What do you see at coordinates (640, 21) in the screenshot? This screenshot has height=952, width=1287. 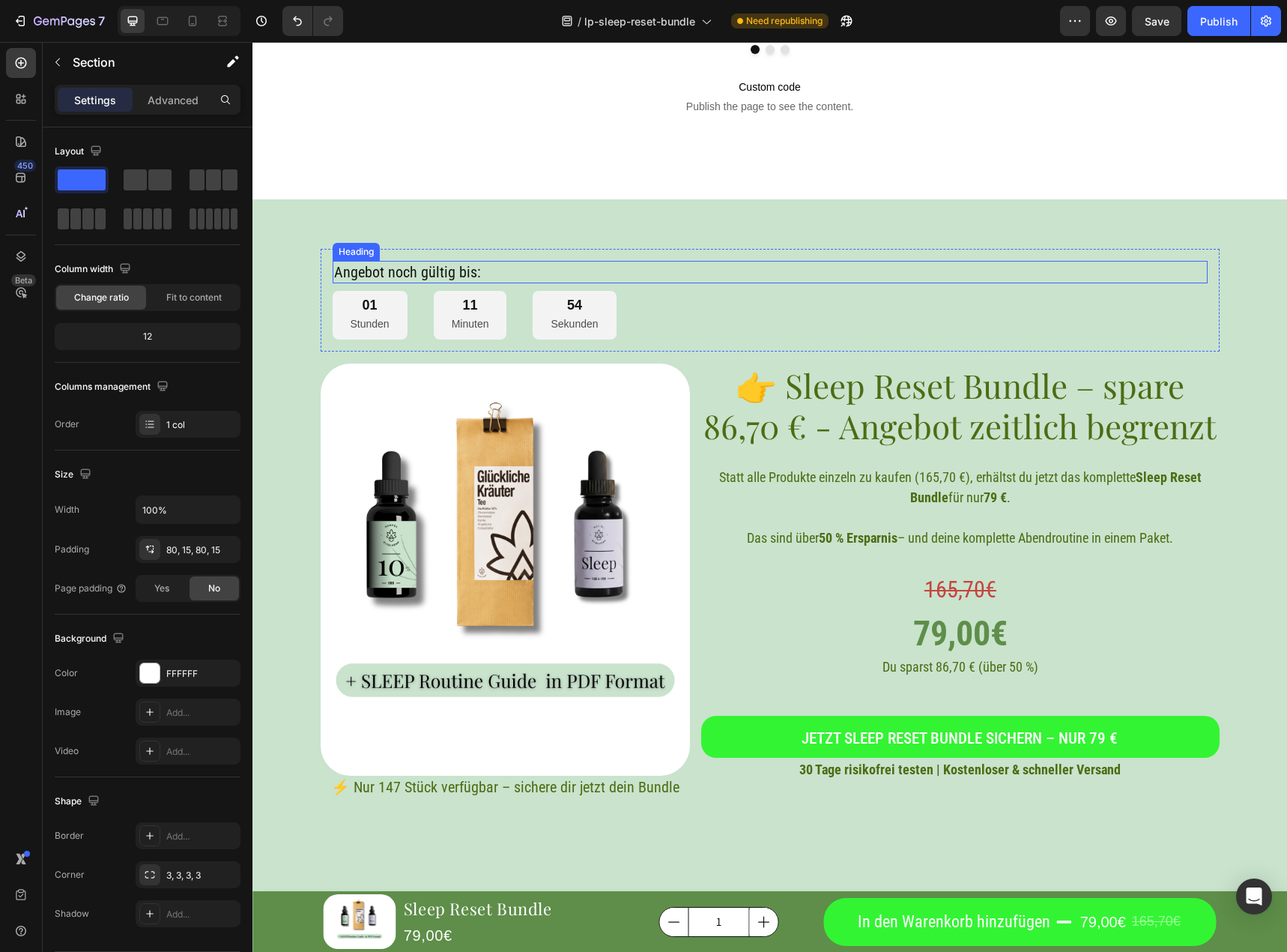 I see `span: lp-sleep-reset-bundle` at bounding box center [640, 21].